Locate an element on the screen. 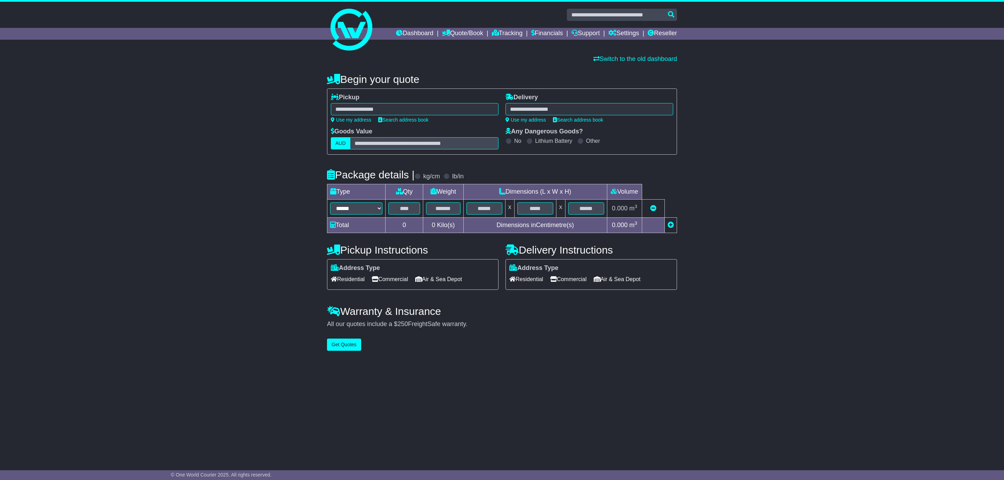 This screenshot has height=480, width=1004. label: AUD is located at coordinates (341, 143).